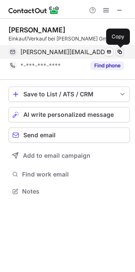  Describe the element at coordinates (69, 94) in the screenshot. I see `button: save-profile-one-click` at that location.